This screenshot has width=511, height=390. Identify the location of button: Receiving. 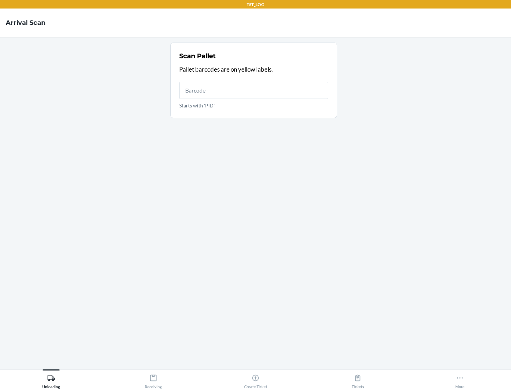
(153, 379).